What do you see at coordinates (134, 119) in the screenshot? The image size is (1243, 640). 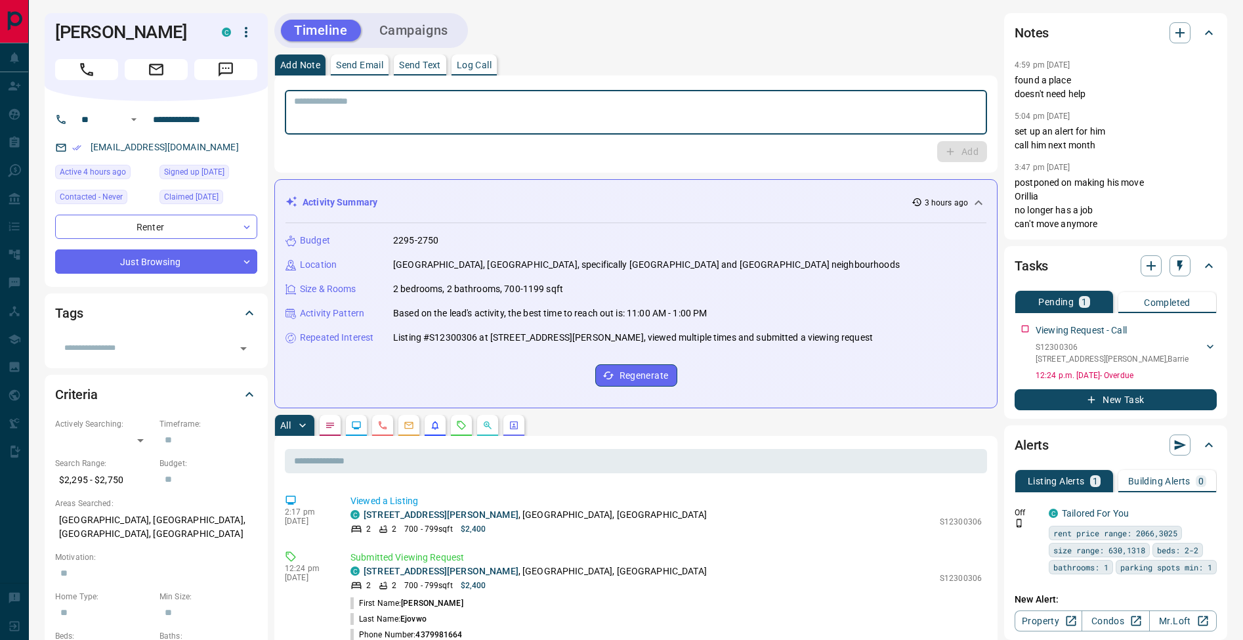 I see `button: Open` at bounding box center [134, 119].